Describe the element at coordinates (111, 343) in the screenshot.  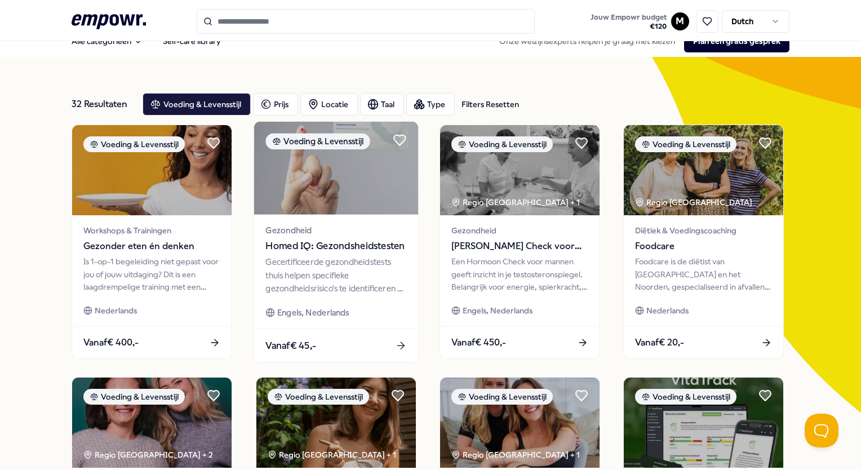
I see `span: Vanaf € 400,-` at that location.